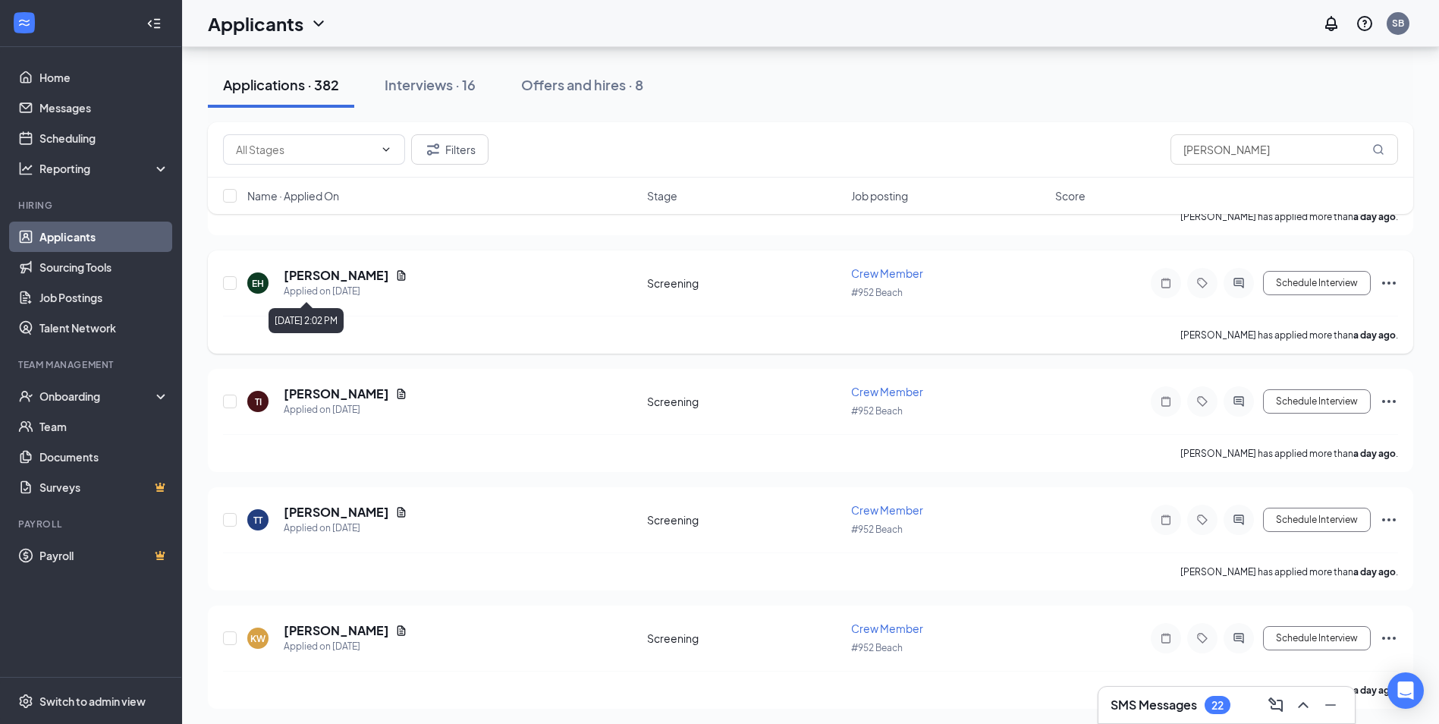 This screenshot has width=1439, height=724. Describe the element at coordinates (433, 149) in the screenshot. I see `svg: Filter` at that location.